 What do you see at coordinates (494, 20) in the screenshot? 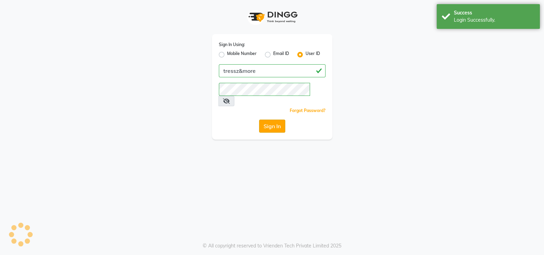
I see `div: Login Successfully.` at bounding box center [494, 20].